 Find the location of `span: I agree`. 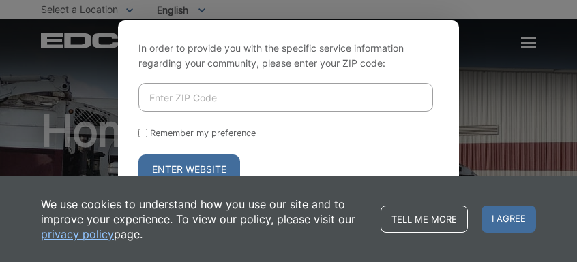

span: I agree is located at coordinates (509, 220).